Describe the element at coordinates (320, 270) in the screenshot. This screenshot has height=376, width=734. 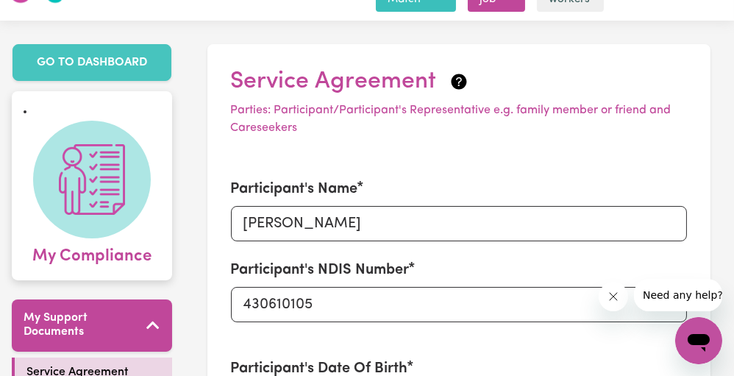
I see `label: Participant's NDIS Number` at that location.